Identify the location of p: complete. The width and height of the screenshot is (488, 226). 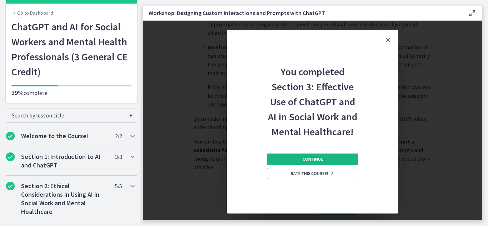
(71, 93).